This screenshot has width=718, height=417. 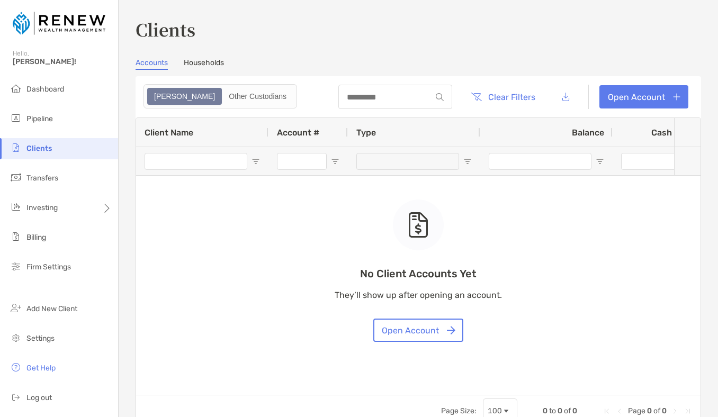 I want to click on span: Log out, so click(x=39, y=397).